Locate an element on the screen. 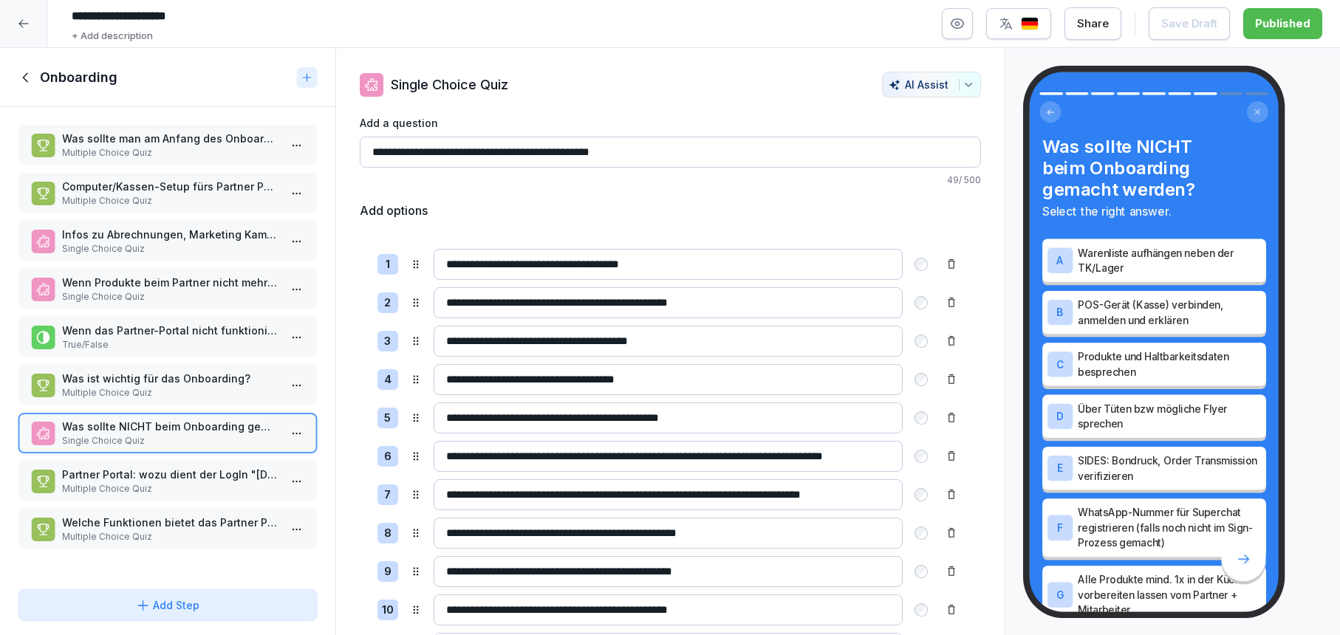 The image size is (1340, 635). button: Add Step is located at coordinates (168, 605).